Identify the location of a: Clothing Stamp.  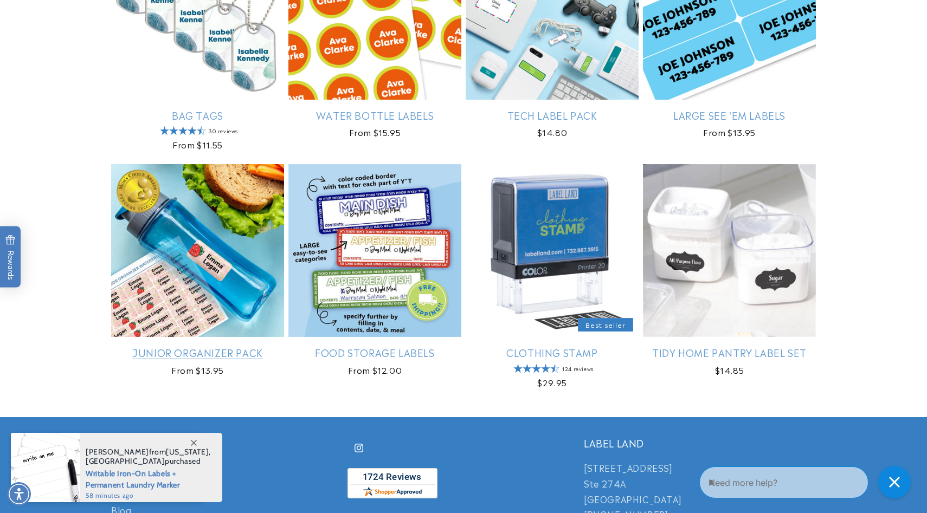
(552, 352).